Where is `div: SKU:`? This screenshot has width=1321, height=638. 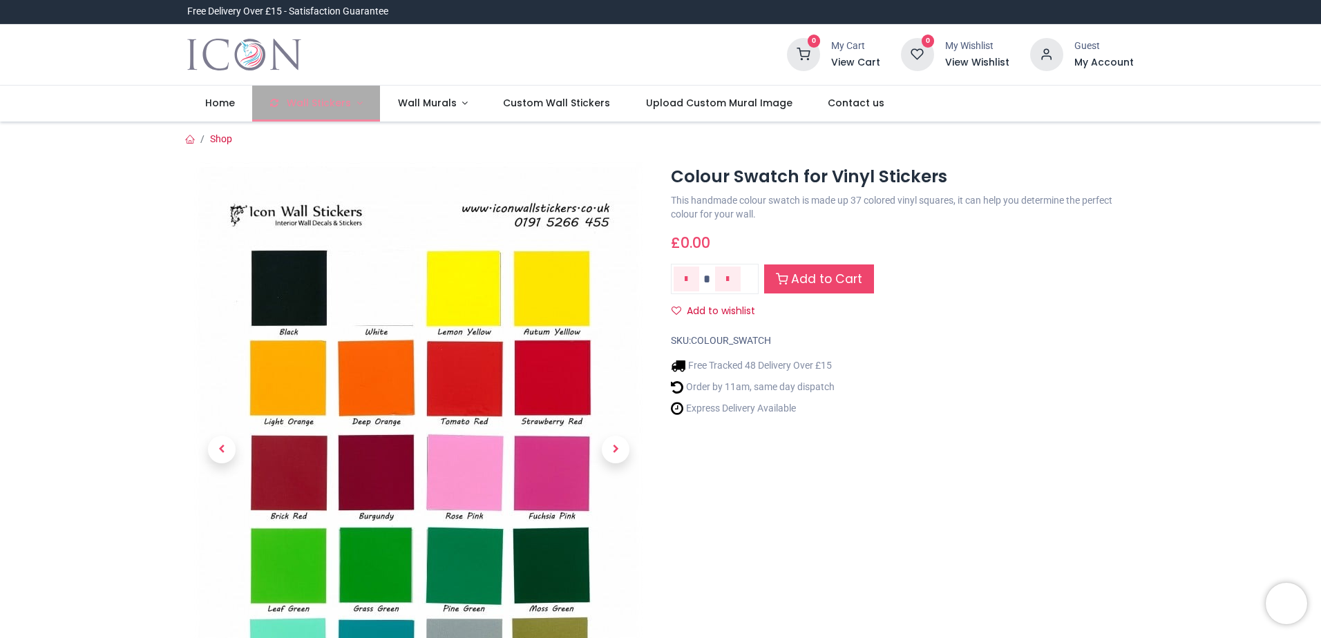 div: SKU: is located at coordinates (902, 341).